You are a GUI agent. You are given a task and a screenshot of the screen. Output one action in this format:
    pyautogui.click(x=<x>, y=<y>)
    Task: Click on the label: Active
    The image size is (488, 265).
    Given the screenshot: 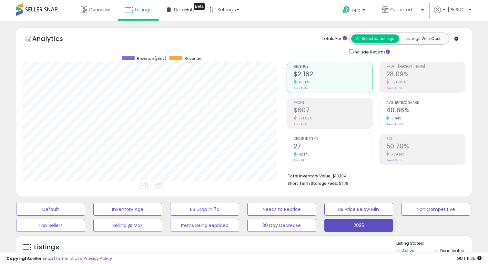 What is the action you would take?
    pyautogui.click(x=408, y=251)
    